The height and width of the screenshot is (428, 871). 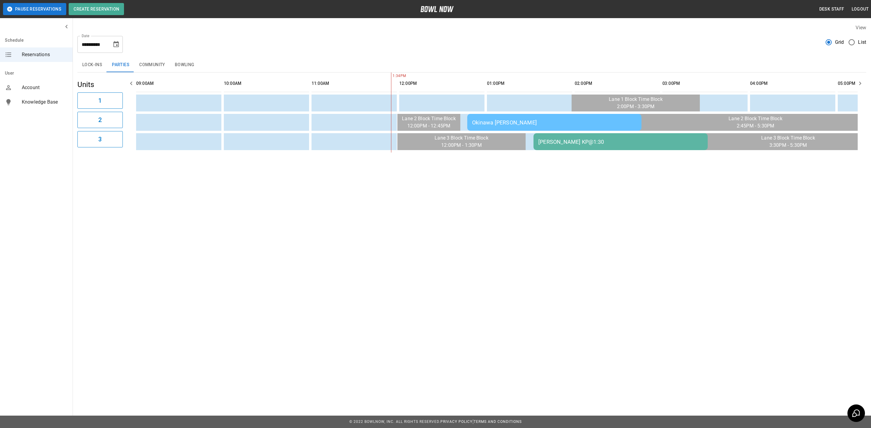 I want to click on button: 3, so click(x=100, y=139).